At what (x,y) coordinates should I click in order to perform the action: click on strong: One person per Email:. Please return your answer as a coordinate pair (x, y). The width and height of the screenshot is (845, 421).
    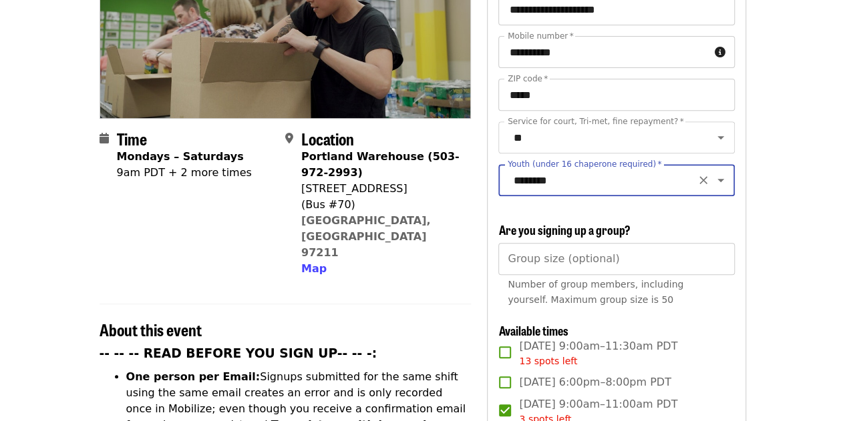
    Looking at the image, I should click on (193, 377).